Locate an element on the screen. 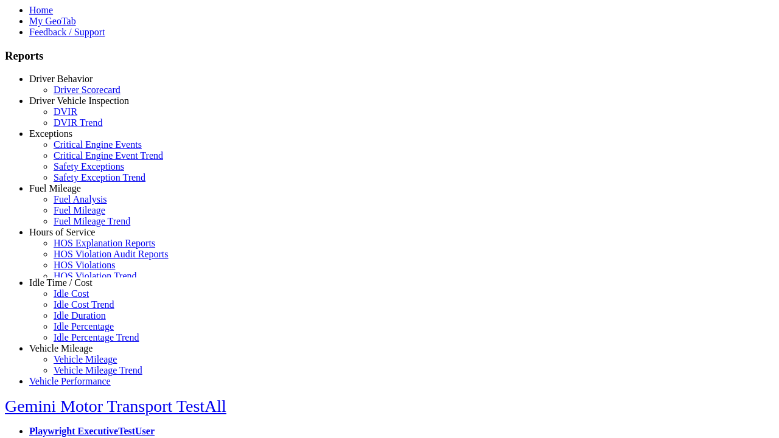  a: Fuel Mileage Trend is located at coordinates (92, 221).